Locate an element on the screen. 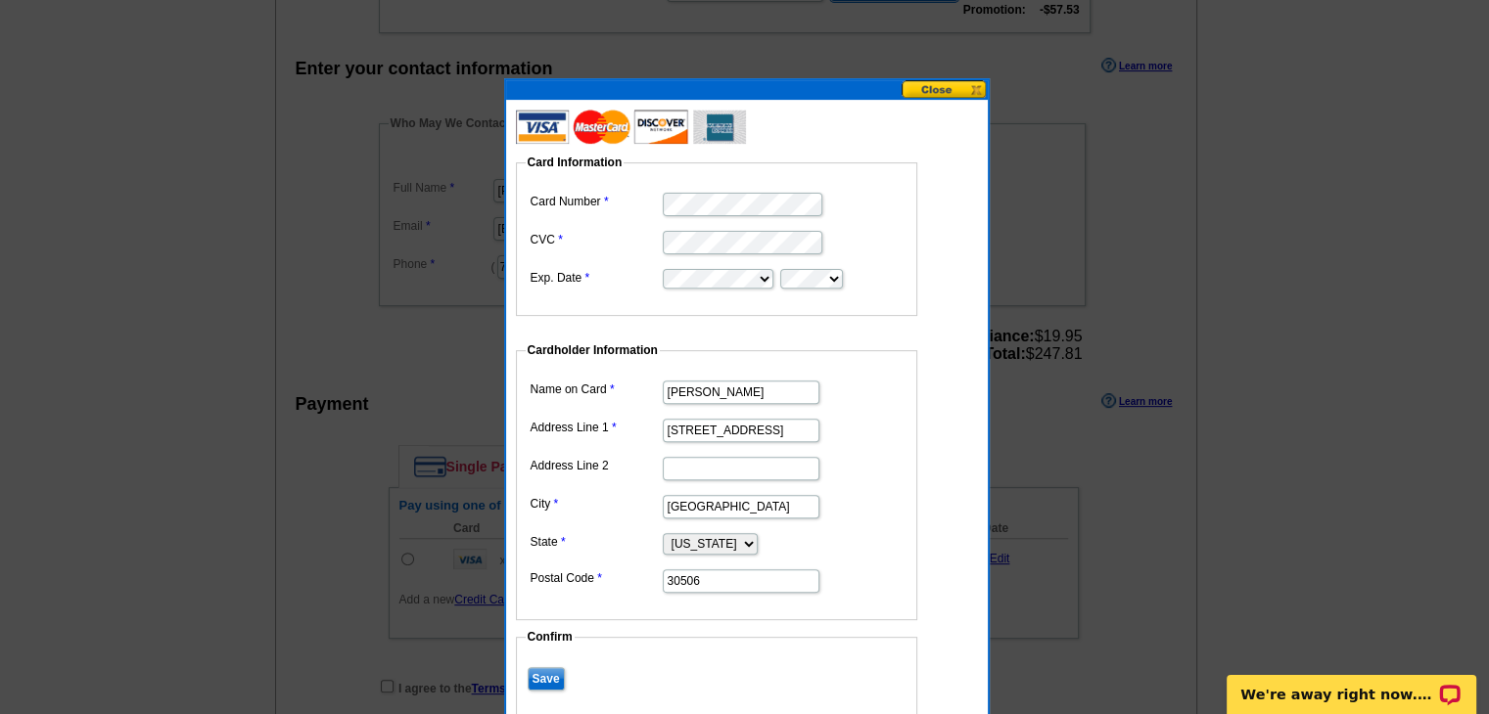 The width and height of the screenshot is (1489, 714). label: State is located at coordinates (595, 542).